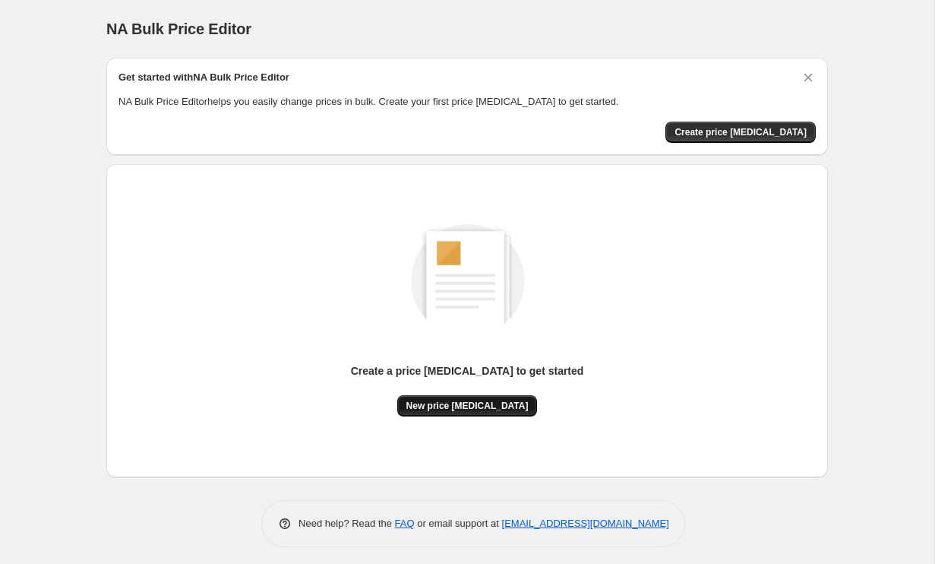 The width and height of the screenshot is (935, 564). Describe the element at coordinates (405, 523) in the screenshot. I see `a: FAQ` at that location.